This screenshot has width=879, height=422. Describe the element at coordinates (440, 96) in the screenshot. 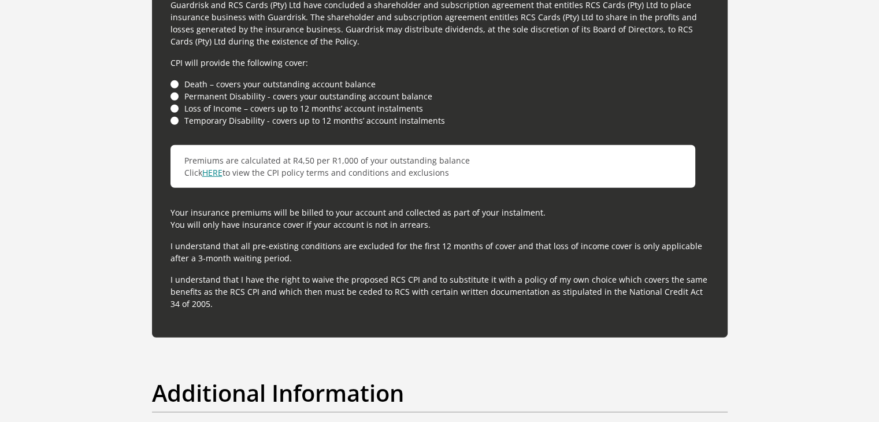

I see `li: Permanent Disability - covers your outstanding account balance` at that location.